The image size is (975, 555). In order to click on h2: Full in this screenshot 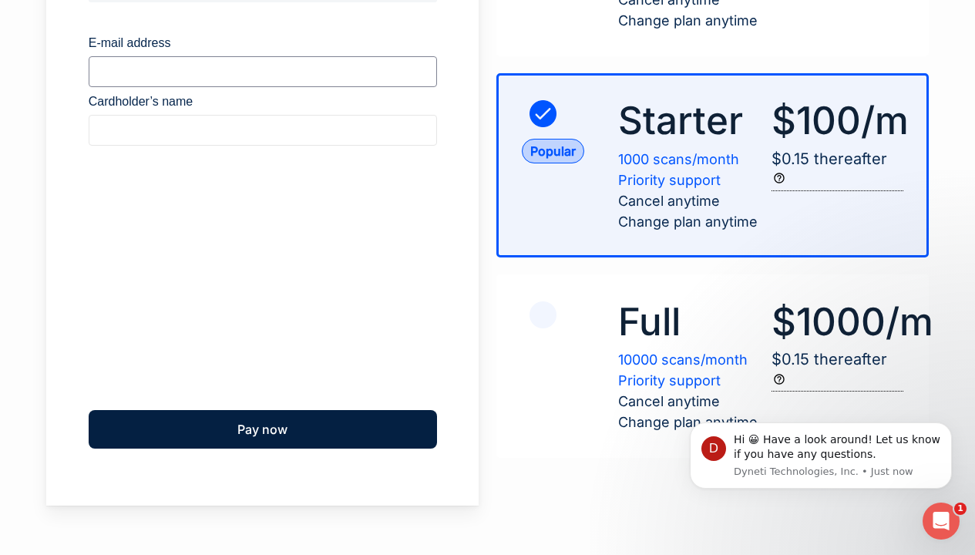, I will do `click(693, 322)`.